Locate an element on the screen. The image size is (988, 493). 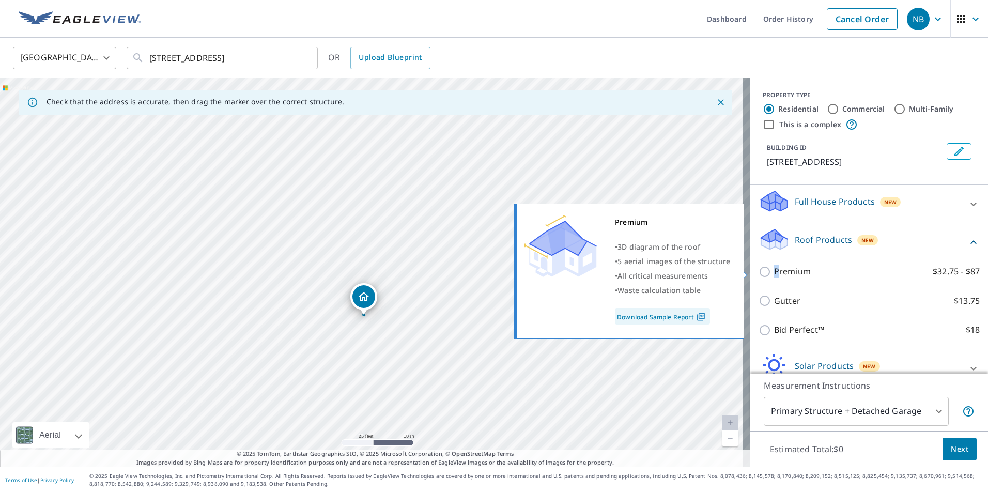
img: EV Logo is located at coordinates (80, 19).